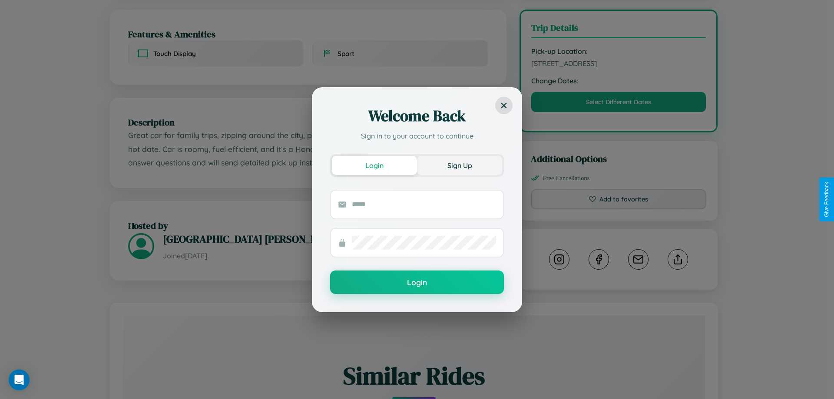 The image size is (834, 399). What do you see at coordinates (19, 380) in the screenshot?
I see `div: Open Intercom Messenger` at bounding box center [19, 380].